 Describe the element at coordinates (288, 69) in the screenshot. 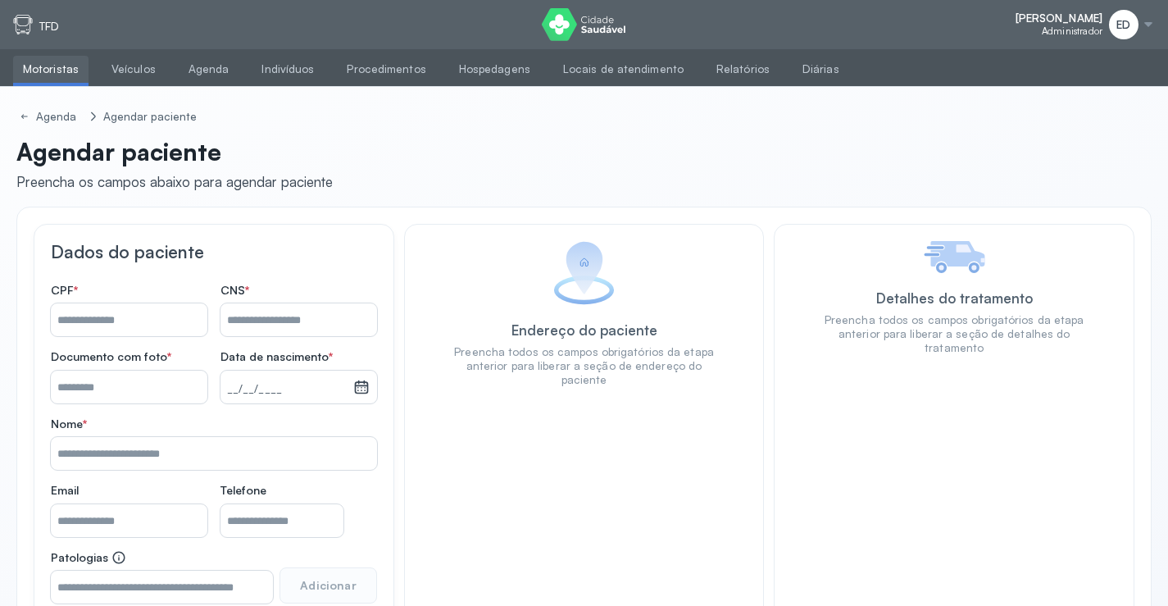

I see `a: Indivíduos` at that location.